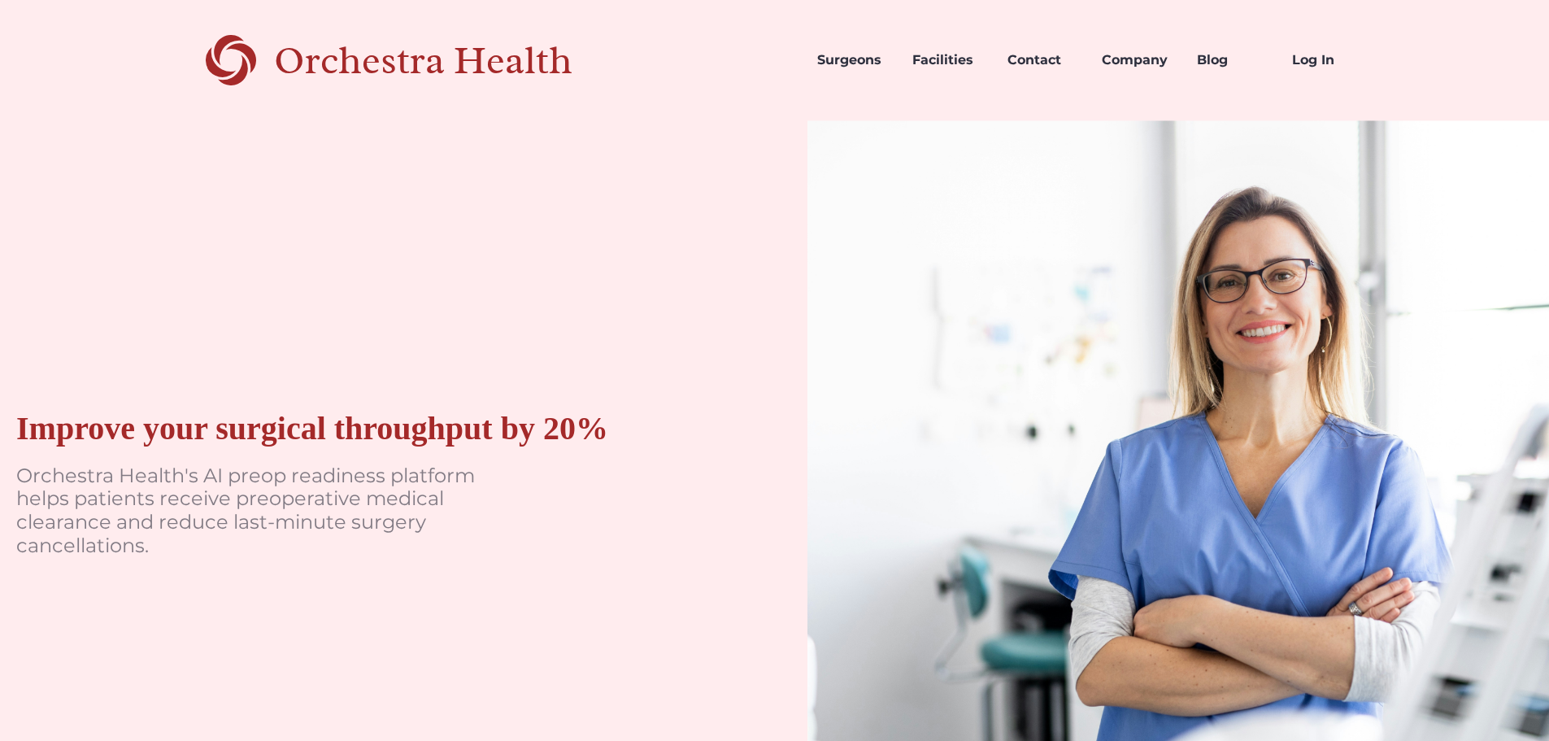 Image resolution: width=1549 pixels, height=741 pixels. Describe the element at coordinates (851, 60) in the screenshot. I see `a: Surgeons` at that location.